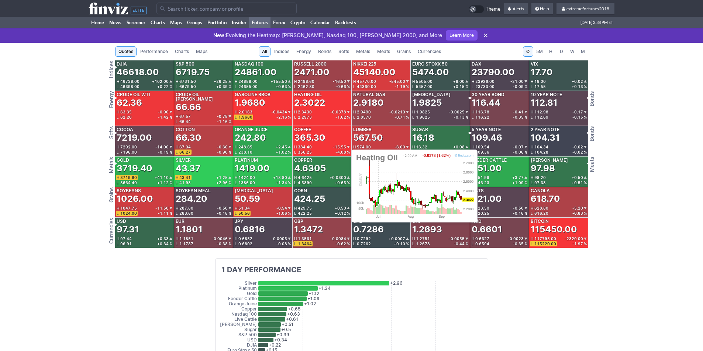  What do you see at coordinates (420, 130) in the screenshot?
I see `div: Sugar` at bounding box center [420, 130].